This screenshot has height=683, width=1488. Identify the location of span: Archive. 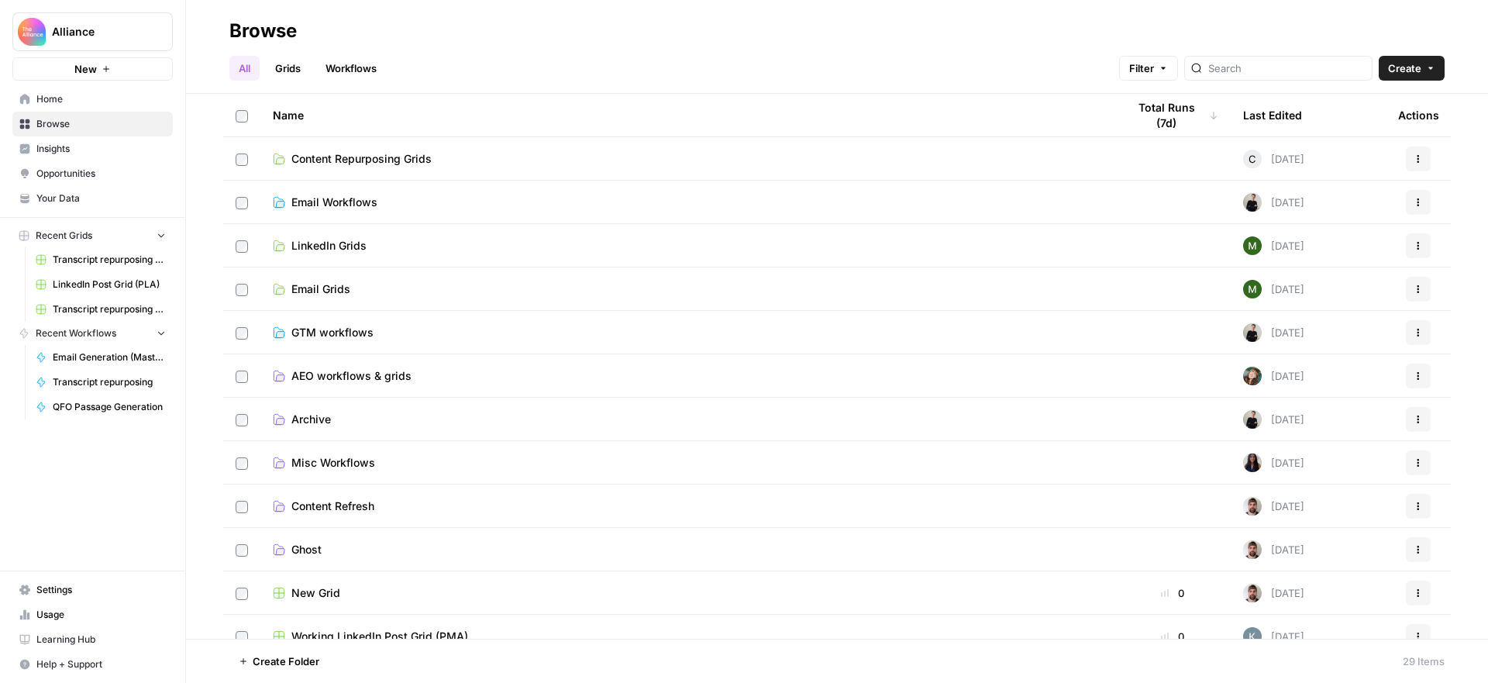
(311, 419).